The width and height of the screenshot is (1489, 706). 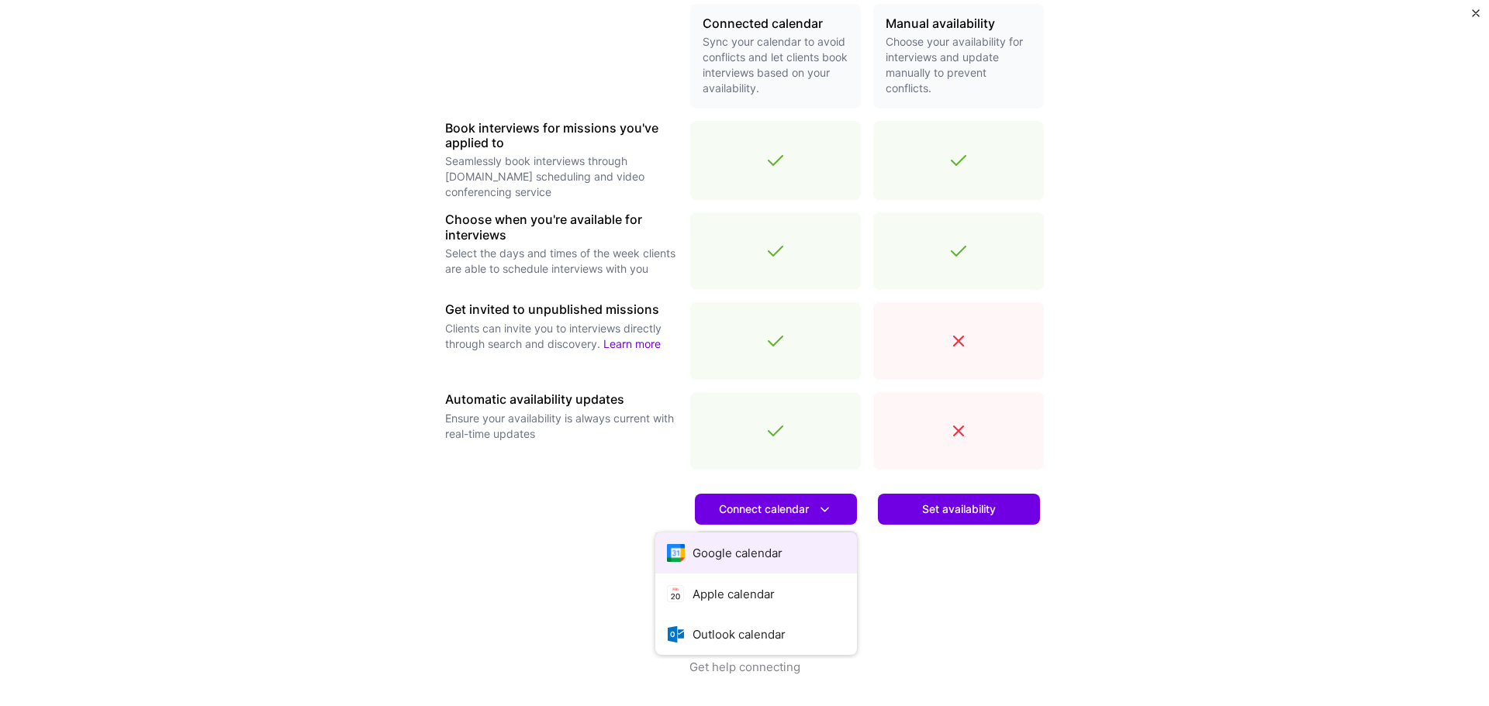 What do you see at coordinates (561, 309) in the screenshot?
I see `h3: Get invited to unpublished missions` at bounding box center [561, 309].